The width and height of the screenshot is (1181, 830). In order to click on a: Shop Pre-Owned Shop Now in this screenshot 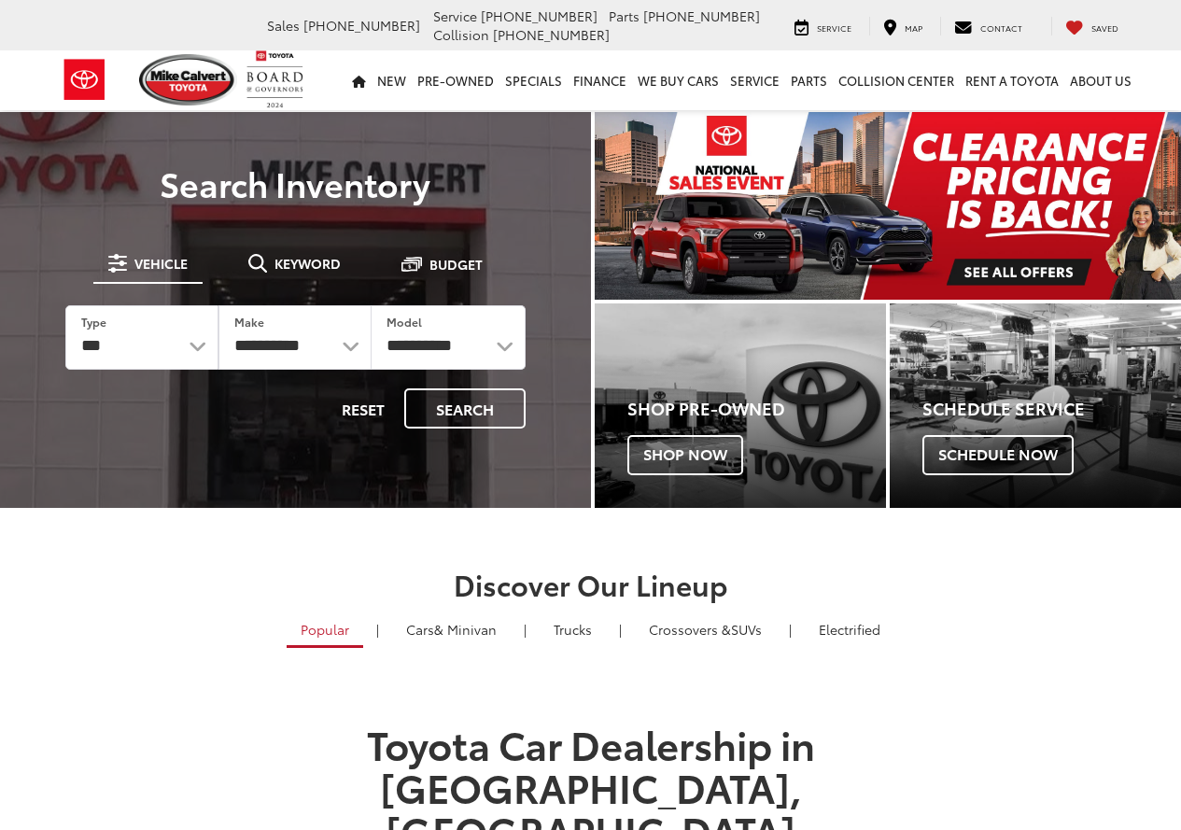, I will do `click(740, 405)`.